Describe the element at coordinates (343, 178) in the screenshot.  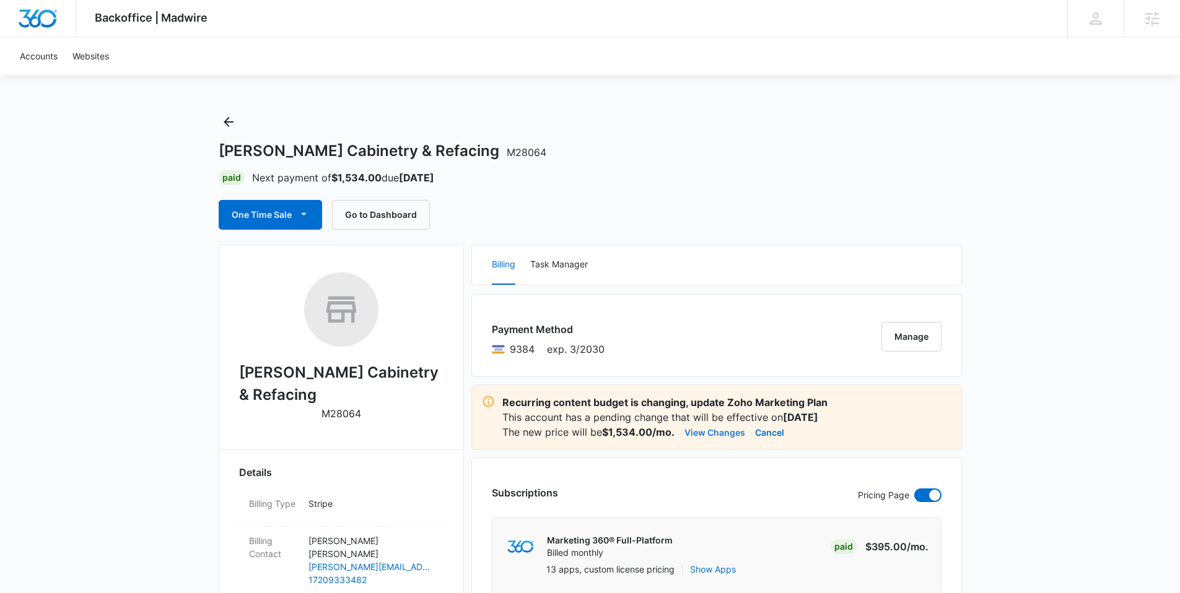
I see `p: Next payment of due` at that location.